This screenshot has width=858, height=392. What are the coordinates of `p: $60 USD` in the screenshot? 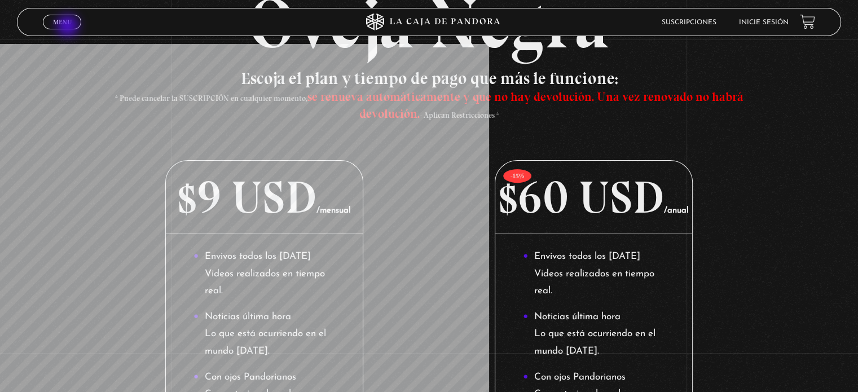 It's located at (593, 197).